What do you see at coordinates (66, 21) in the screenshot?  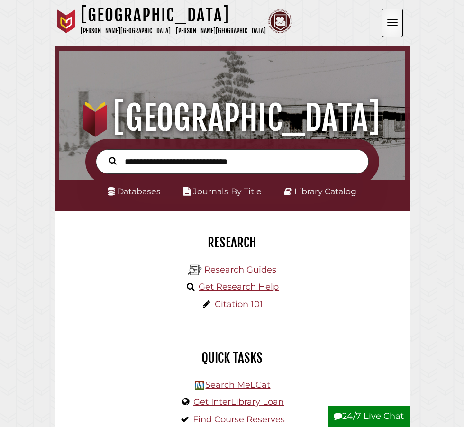 I see `img: Calvin University` at bounding box center [66, 21].